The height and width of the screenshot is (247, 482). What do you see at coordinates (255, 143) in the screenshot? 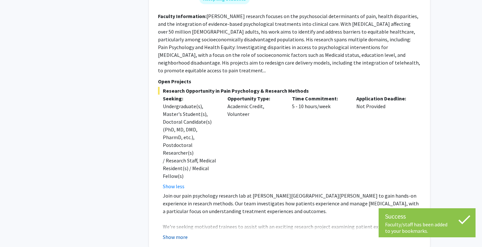
I see `div: Academic Credit, Volunteer` at bounding box center [255, 143].